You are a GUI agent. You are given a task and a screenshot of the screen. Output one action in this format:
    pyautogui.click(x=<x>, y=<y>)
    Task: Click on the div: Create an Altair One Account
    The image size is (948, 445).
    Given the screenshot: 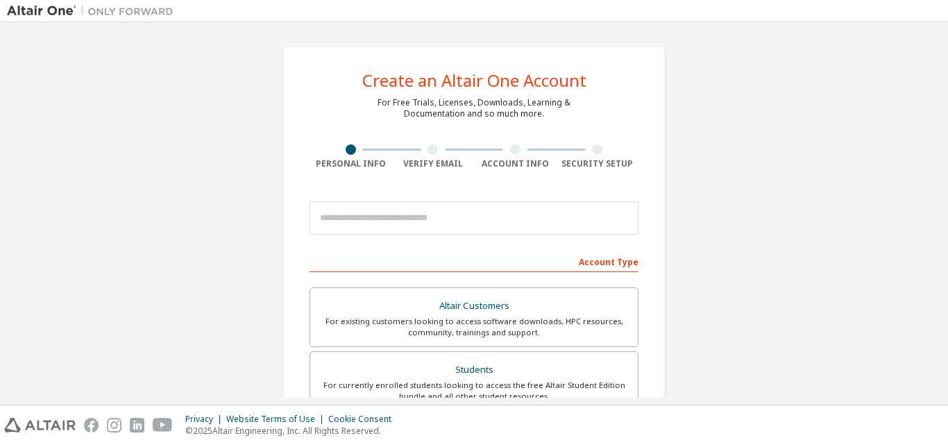 What is the action you would take?
    pyautogui.click(x=474, y=80)
    